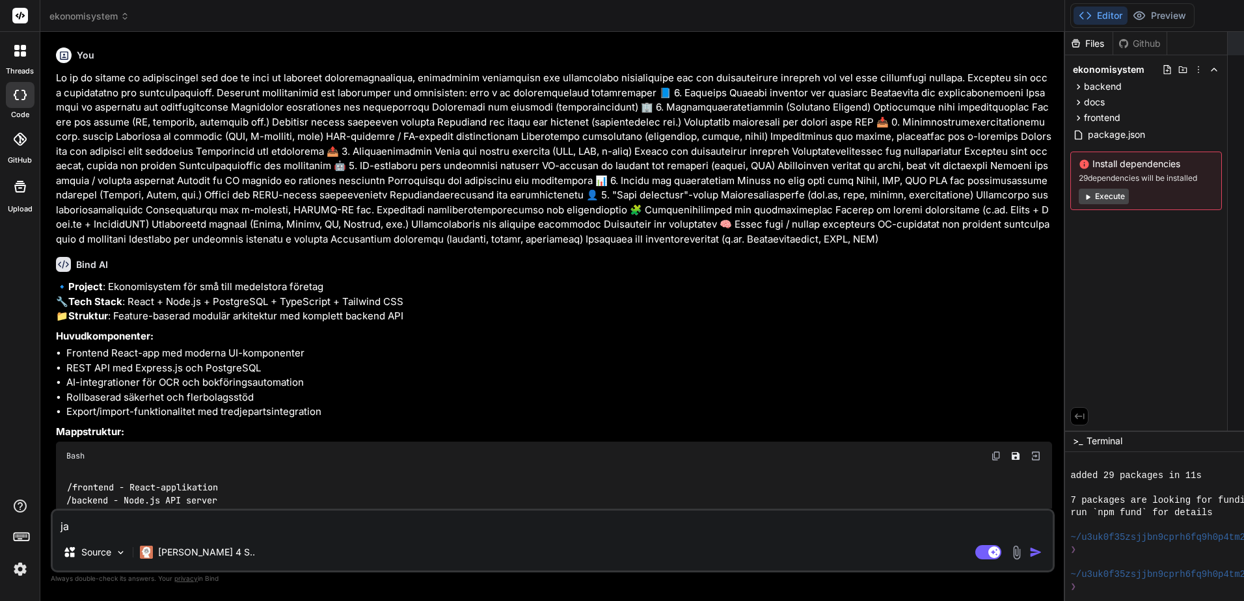 The image size is (1244, 601). Describe the element at coordinates (90, 431) in the screenshot. I see `strong: Mappstruktur:` at that location.